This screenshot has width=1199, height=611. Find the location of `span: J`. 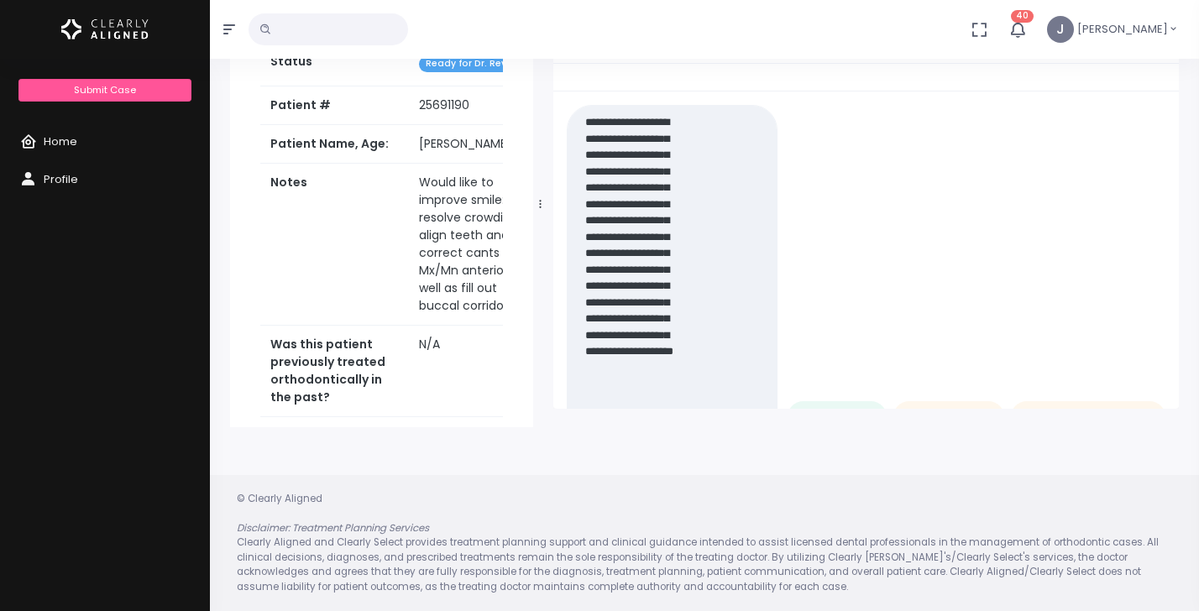

span: J is located at coordinates (1060, 29).